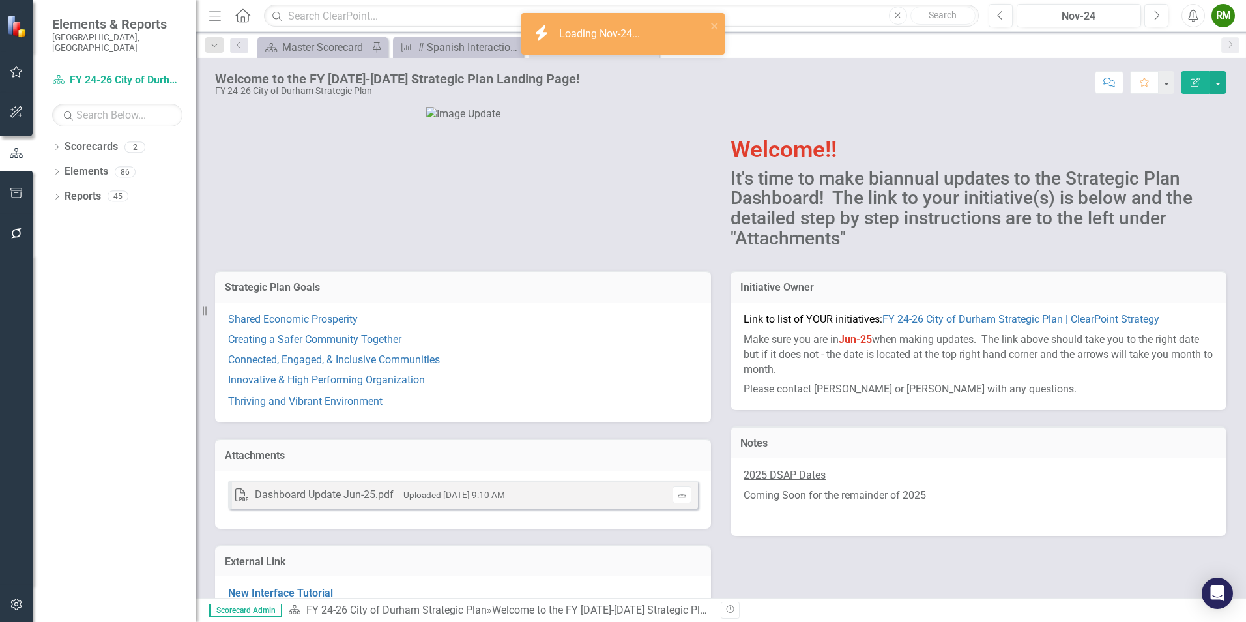 This screenshot has width=1246, height=622. I want to click on div: Nov-24, so click(1079, 16).